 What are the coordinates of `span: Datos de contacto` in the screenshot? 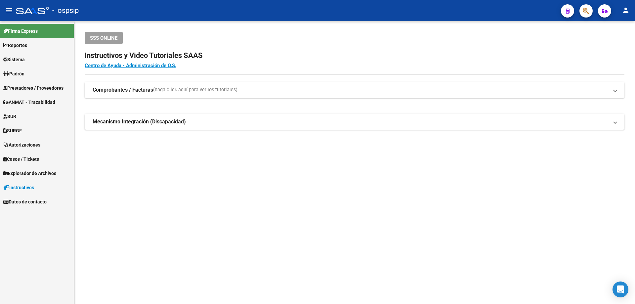 It's located at (25, 202).